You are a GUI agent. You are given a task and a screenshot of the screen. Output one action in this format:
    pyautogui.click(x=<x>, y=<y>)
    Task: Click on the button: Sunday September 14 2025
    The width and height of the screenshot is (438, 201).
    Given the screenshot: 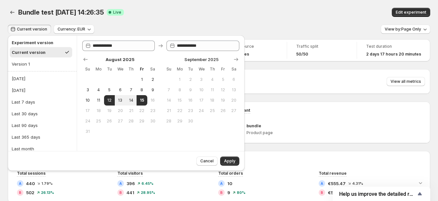 What is the action you would take?
    pyautogui.click(x=168, y=100)
    